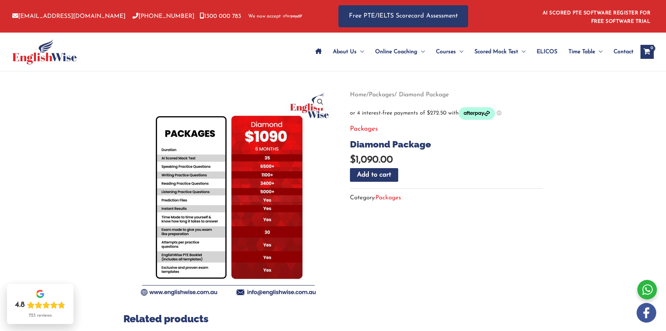  Describe the element at coordinates (292, 16) in the screenshot. I see `img: Afterpay-Logo` at that location.